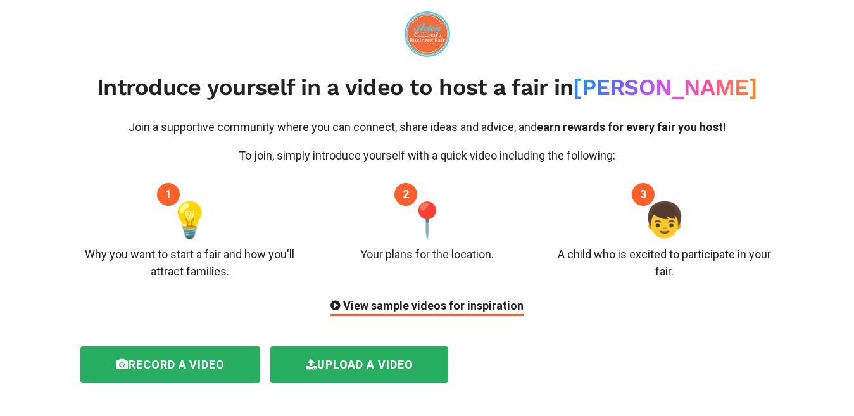 The height and width of the screenshot is (416, 854). Describe the element at coordinates (427, 34) in the screenshot. I see `img: logo-09e7f61fd0461591446672a45e28a4aa4e3f772ea81a4ddf9c7371a8bcc222a1.png` at that location.